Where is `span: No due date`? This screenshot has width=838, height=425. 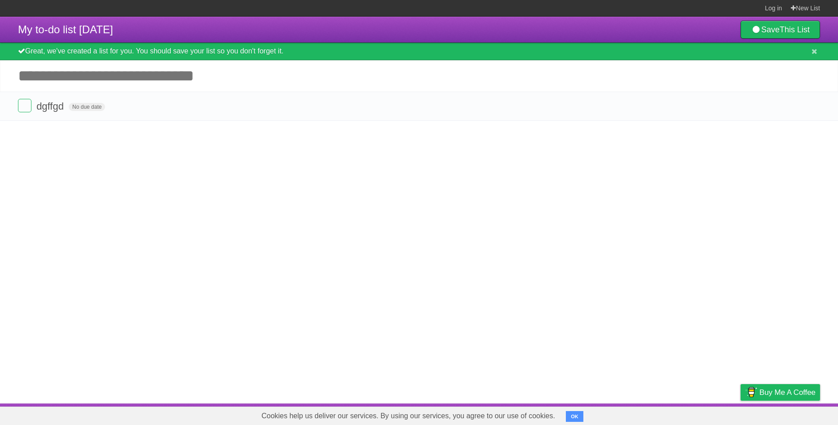 span: No due date is located at coordinates (87, 107).